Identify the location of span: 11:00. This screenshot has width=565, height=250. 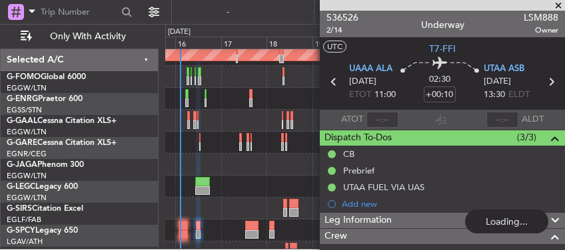
(385, 95).